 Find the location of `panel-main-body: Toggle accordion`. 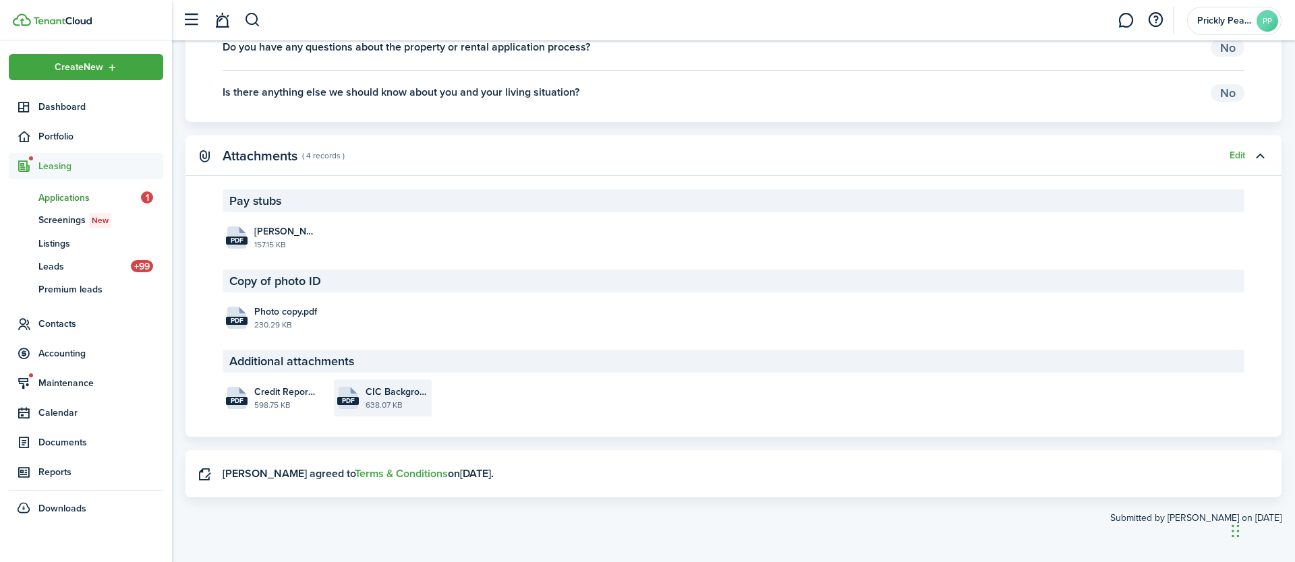

panel-main-body: Toggle accordion is located at coordinates (733, 313).